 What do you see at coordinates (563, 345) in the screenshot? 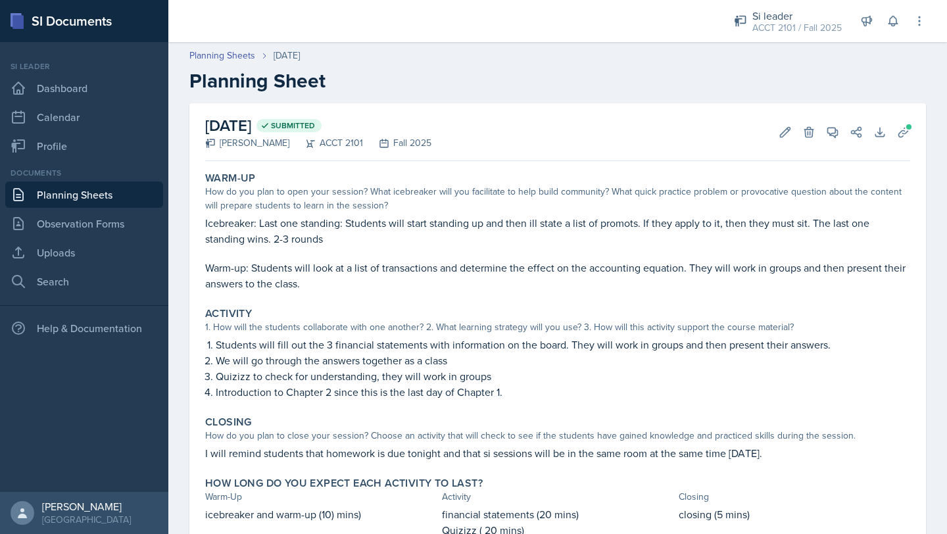
I see `p: Students will fill out the 3 financial statements with information on the board. They will work i...` at bounding box center [563, 345].